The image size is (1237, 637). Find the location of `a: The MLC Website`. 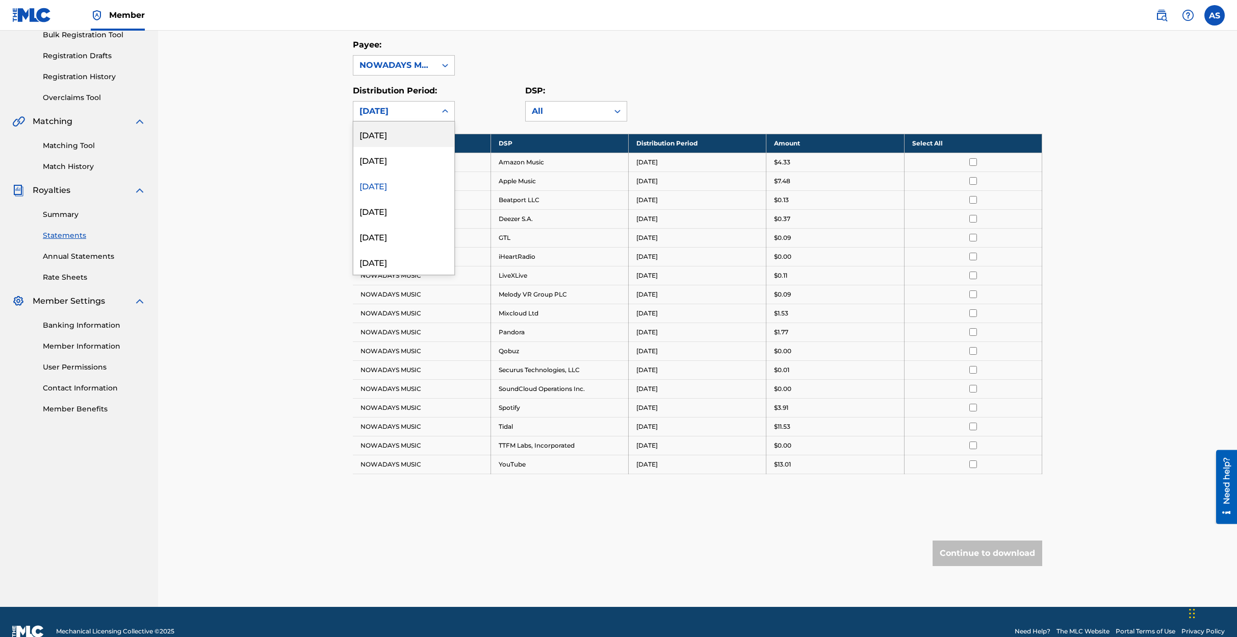

a: The MLC Website is located at coordinates (1083, 631).